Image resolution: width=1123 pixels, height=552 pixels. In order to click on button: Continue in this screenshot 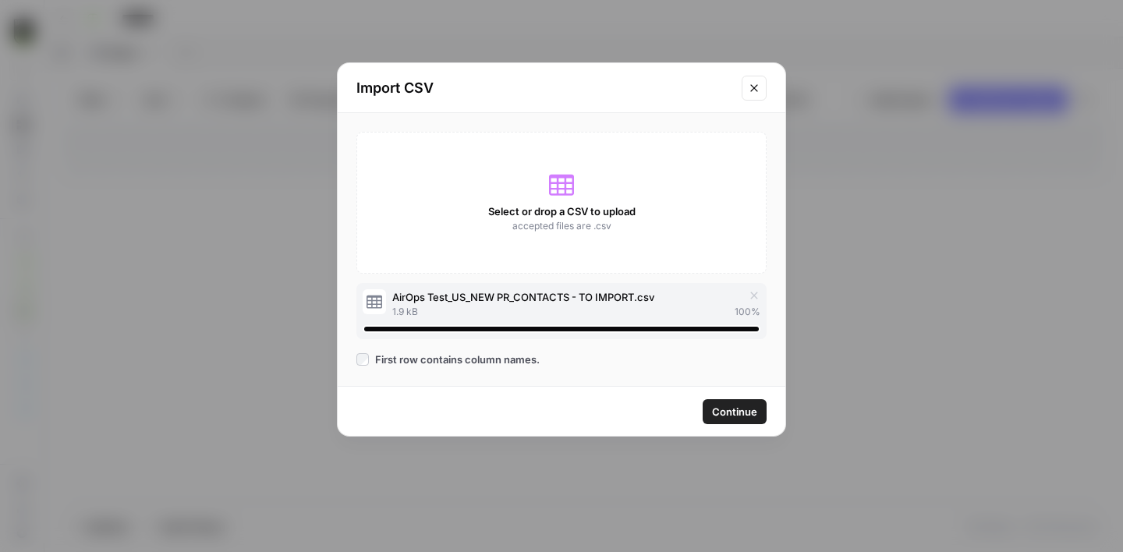, I will do `click(734, 412)`.